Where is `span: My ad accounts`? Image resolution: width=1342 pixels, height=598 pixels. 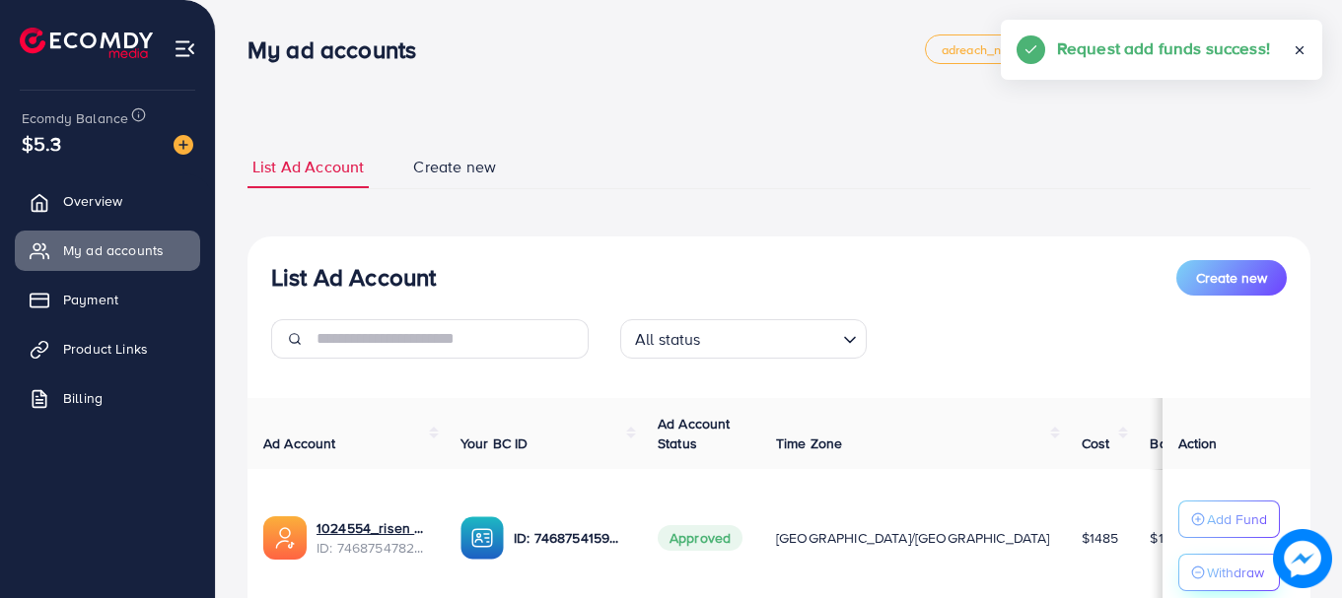 span: My ad accounts is located at coordinates (113, 250).